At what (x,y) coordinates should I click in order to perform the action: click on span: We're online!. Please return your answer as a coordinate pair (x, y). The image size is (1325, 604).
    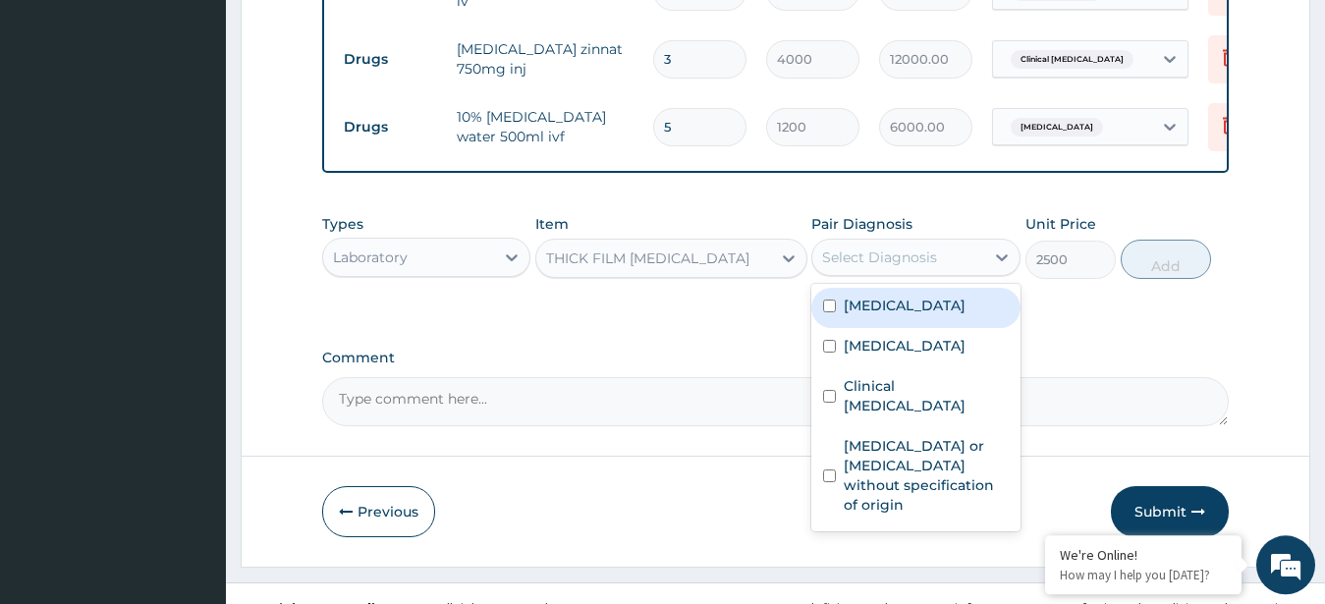
    Looking at the image, I should click on (193, 278).